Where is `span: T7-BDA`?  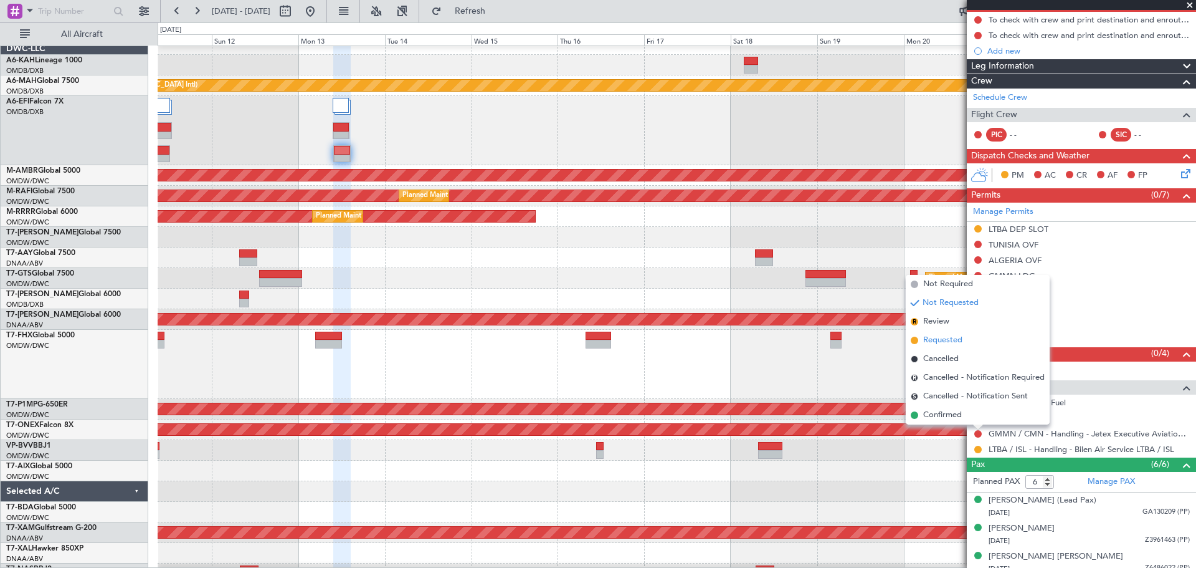
span: T7-BDA is located at coordinates (20, 507).